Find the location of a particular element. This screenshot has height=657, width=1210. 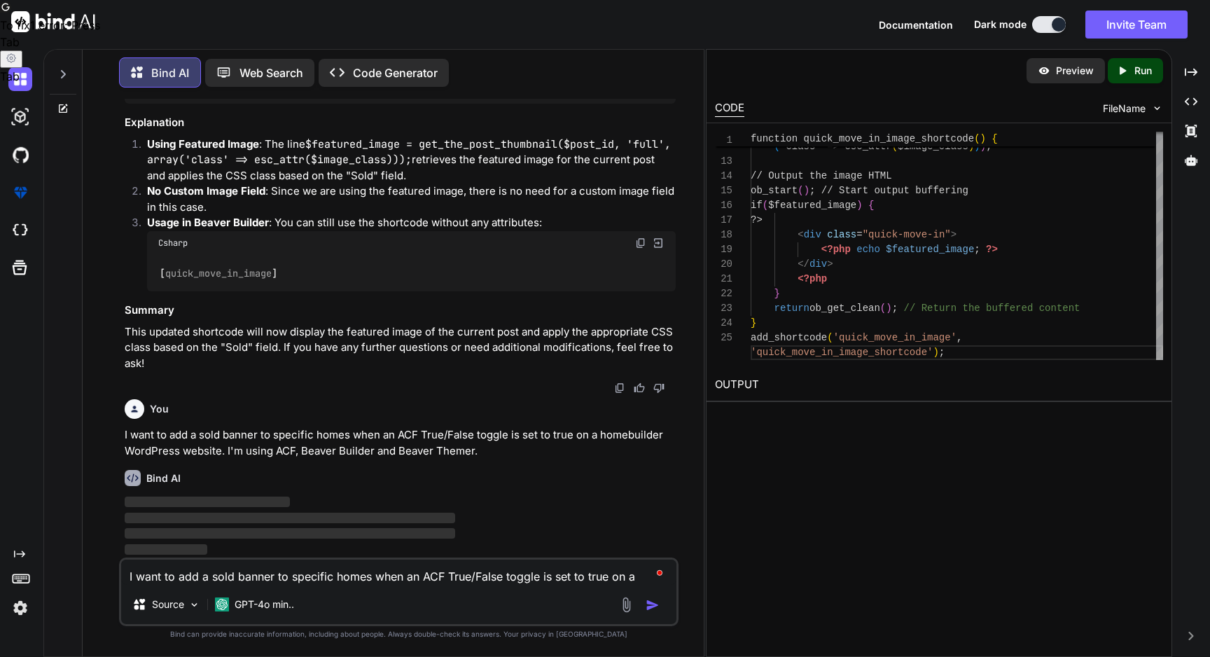

strong: No Custom Image Field is located at coordinates (206, 191).